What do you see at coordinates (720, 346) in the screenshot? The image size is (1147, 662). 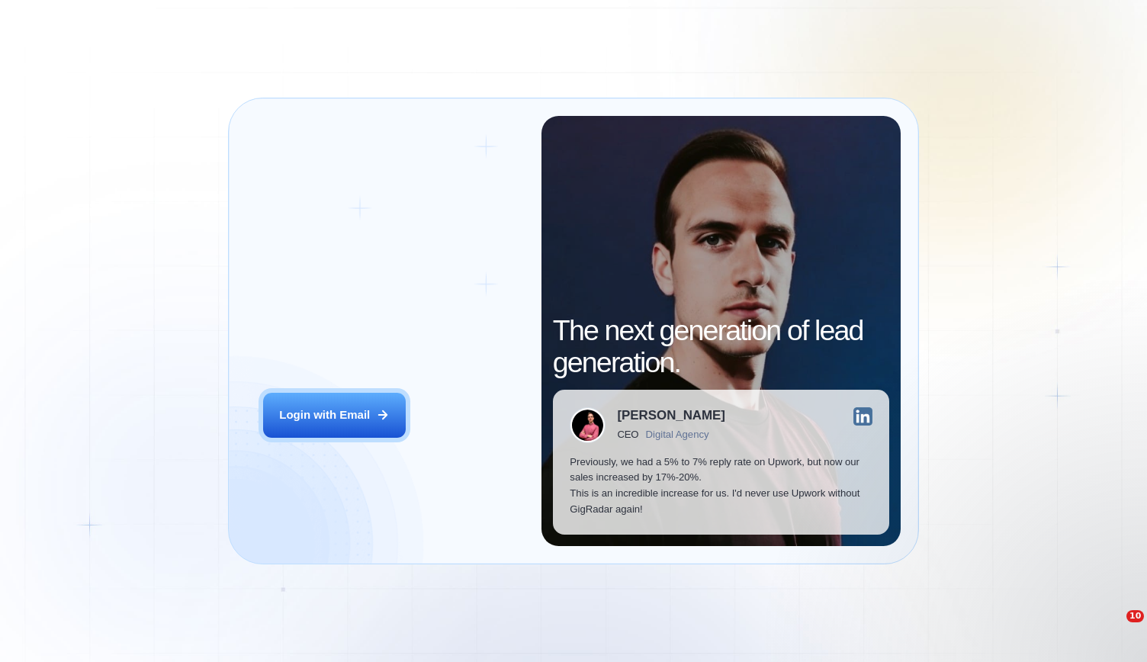 I see `h2: The next generation of lead generation.` at bounding box center [720, 346].